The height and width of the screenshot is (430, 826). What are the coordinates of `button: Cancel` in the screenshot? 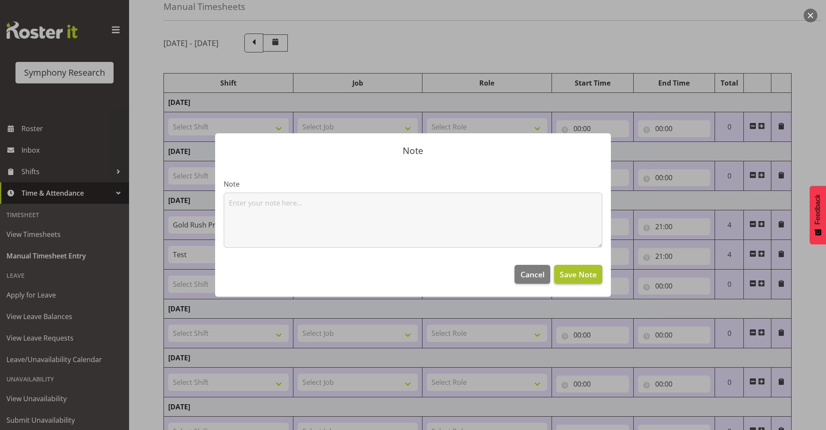 It's located at (532, 274).